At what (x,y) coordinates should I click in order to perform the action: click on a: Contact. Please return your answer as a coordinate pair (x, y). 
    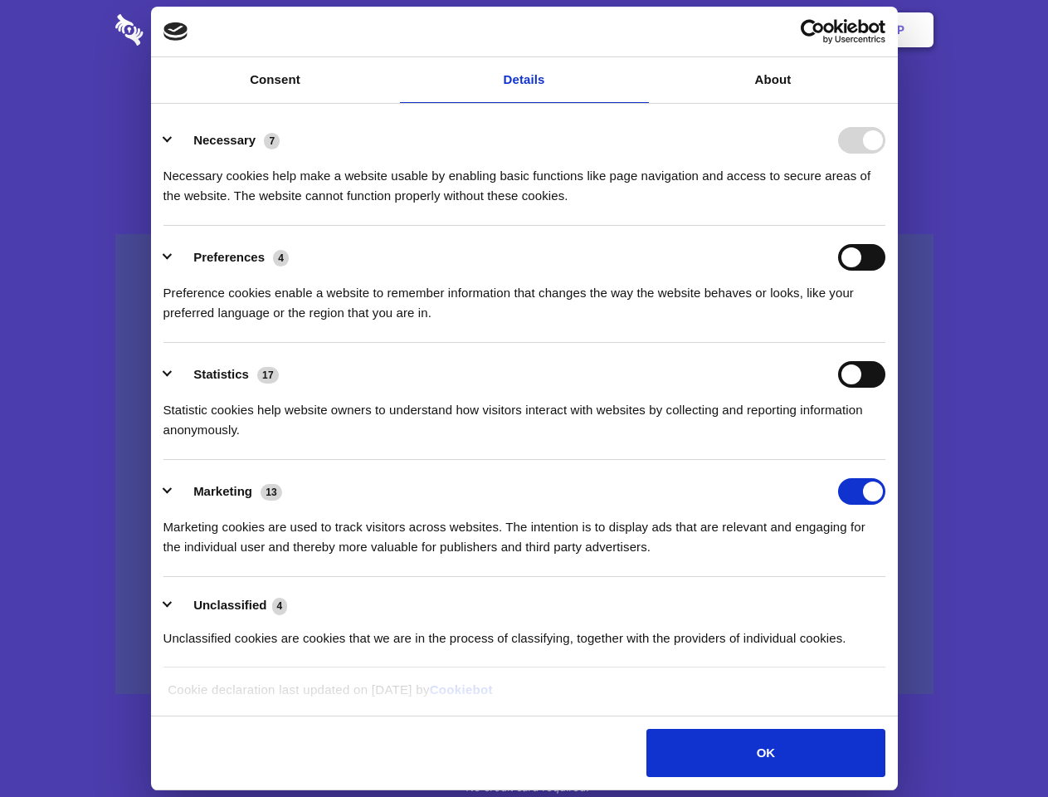
    Looking at the image, I should click on (711, 30).